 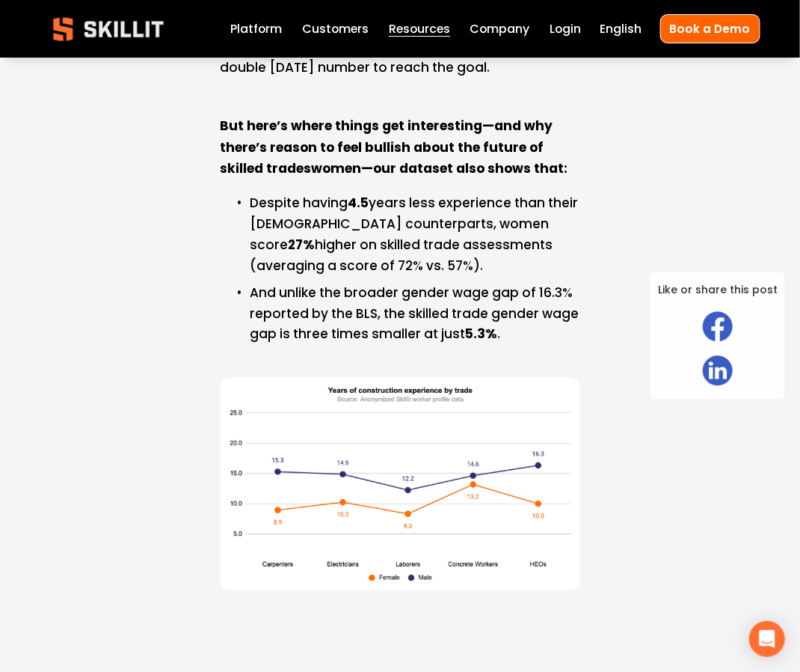 I want to click on strong: But here’s where things get interesting—and why there’s reason to feel bullish about the future o..., so click(x=393, y=148).